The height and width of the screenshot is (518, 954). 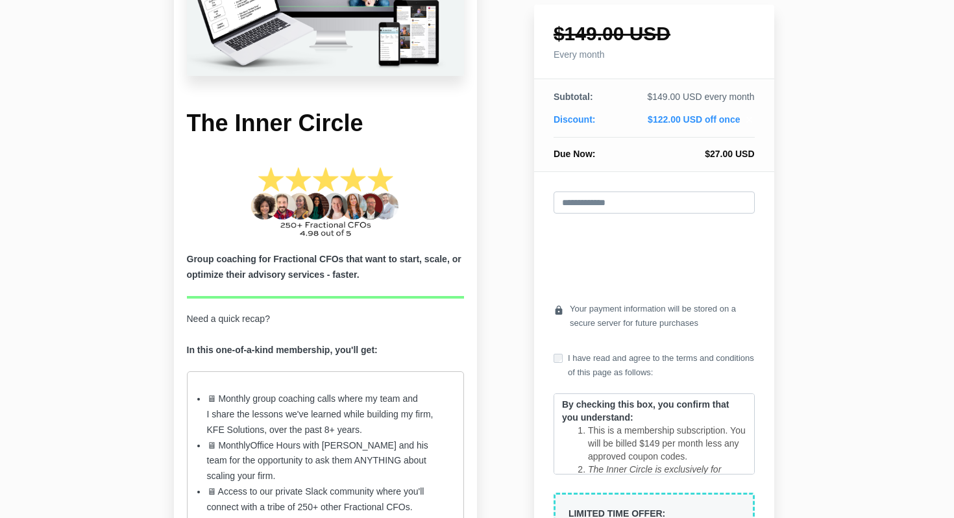 I want to click on span: Subtotal:, so click(x=573, y=97).